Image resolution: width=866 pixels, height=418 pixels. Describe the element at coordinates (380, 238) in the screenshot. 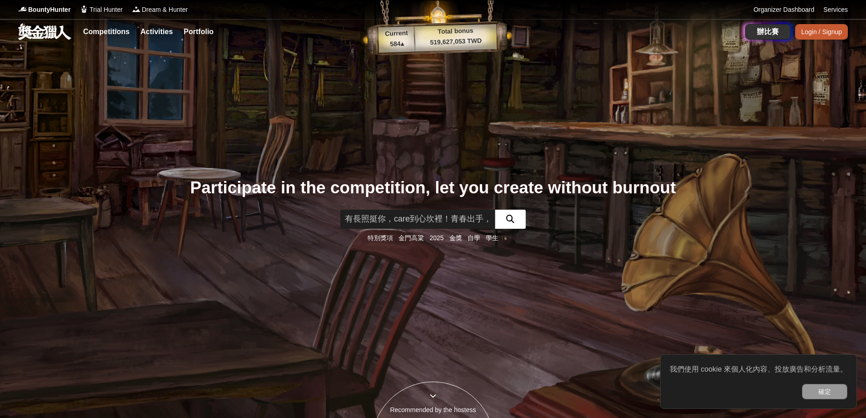

I see `a: 特別獎項` at that location.